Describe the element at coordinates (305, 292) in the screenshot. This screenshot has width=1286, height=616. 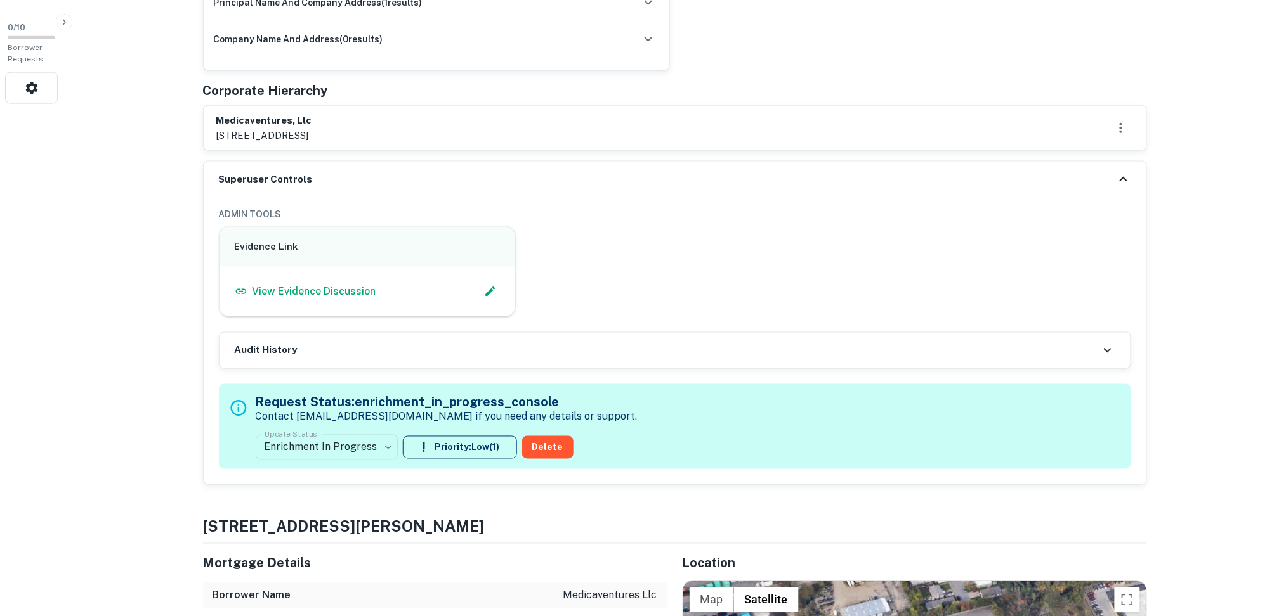
I see `a: View Evidence Discussion` at that location.